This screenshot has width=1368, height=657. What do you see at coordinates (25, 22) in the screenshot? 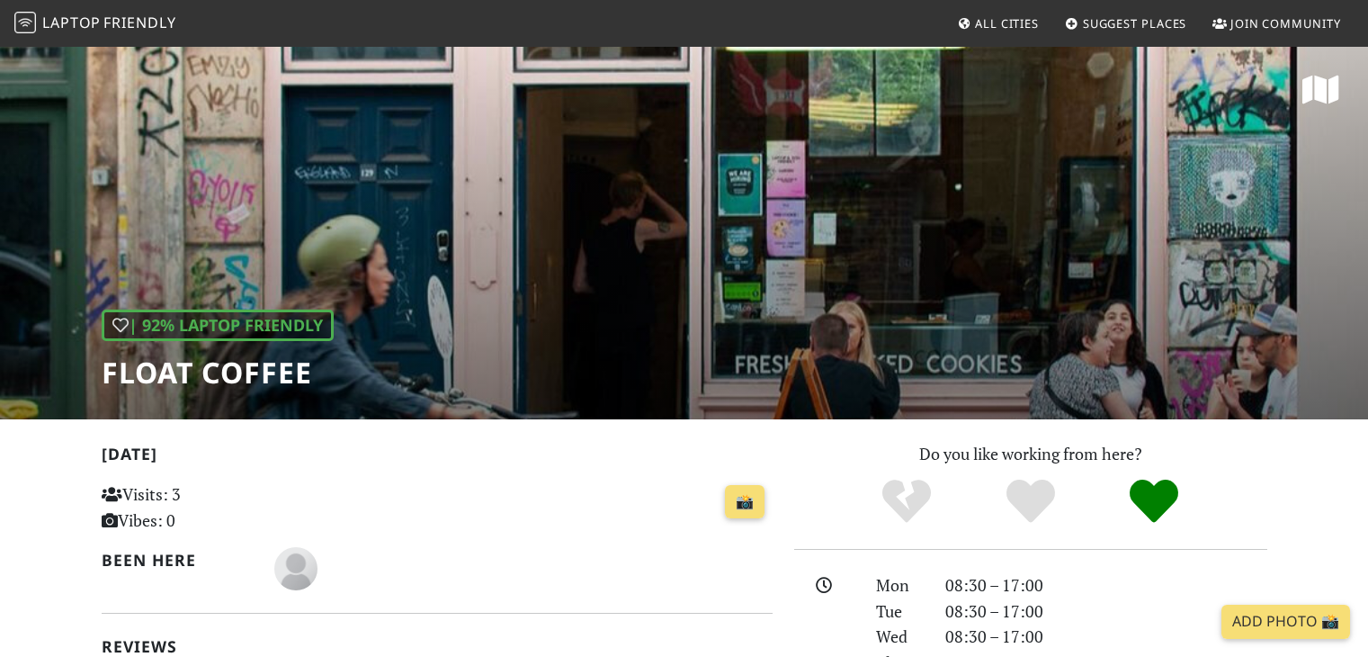
I see `img: LaptopFriendly` at bounding box center [25, 22].